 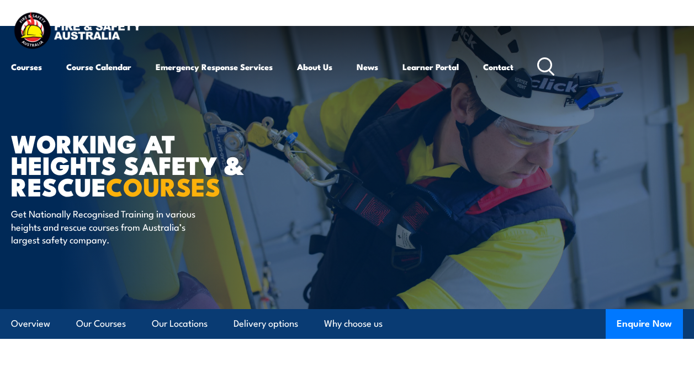 I want to click on button: Enquire Now, so click(x=645, y=324).